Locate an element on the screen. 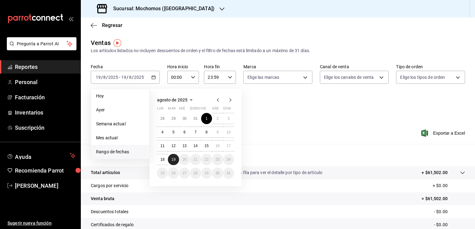  button: Pregunta a Parrot AI is located at coordinates (42, 44).